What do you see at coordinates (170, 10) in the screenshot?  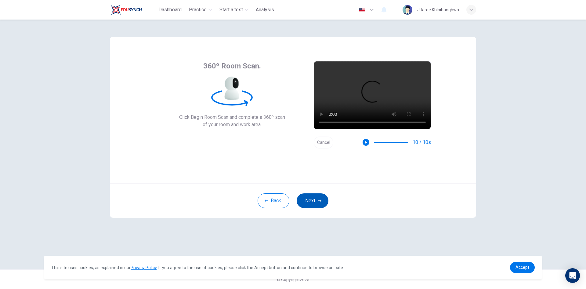 I see `a: Dashboard` at bounding box center [170, 10].